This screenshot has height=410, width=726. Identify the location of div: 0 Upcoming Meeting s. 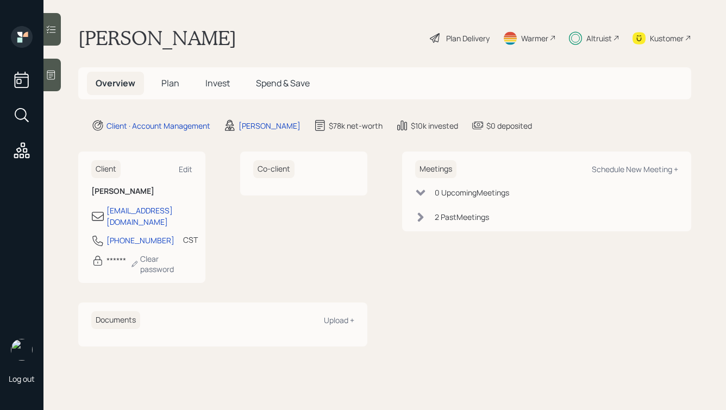
(471, 192).